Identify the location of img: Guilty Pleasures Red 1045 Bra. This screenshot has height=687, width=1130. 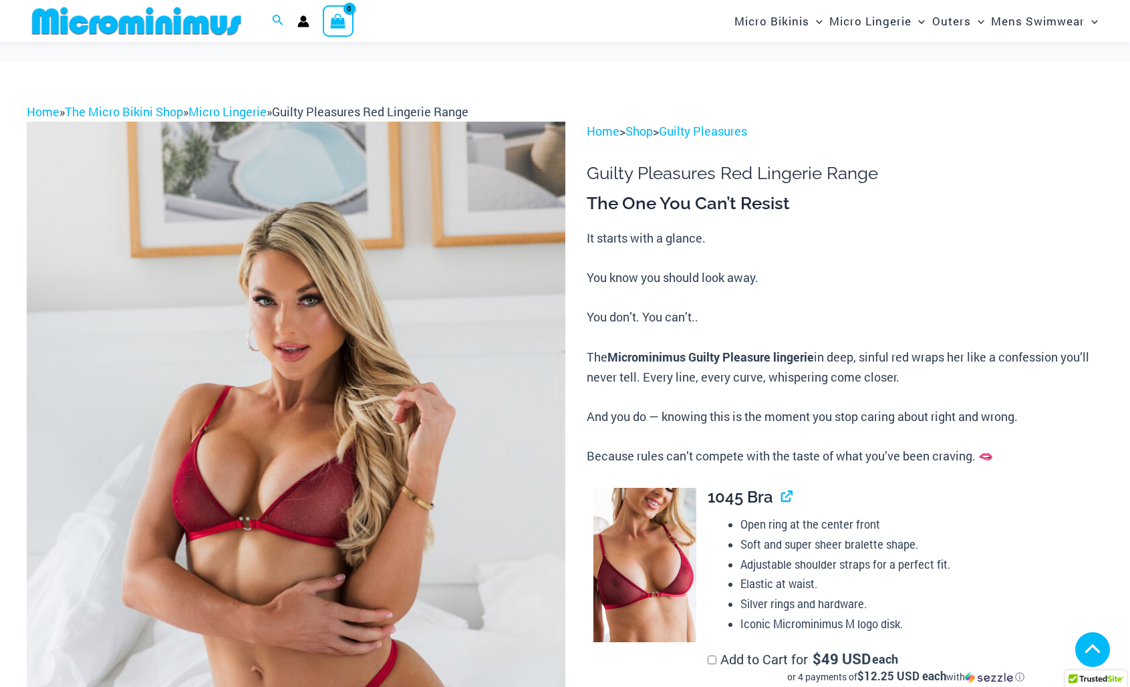
(645, 565).